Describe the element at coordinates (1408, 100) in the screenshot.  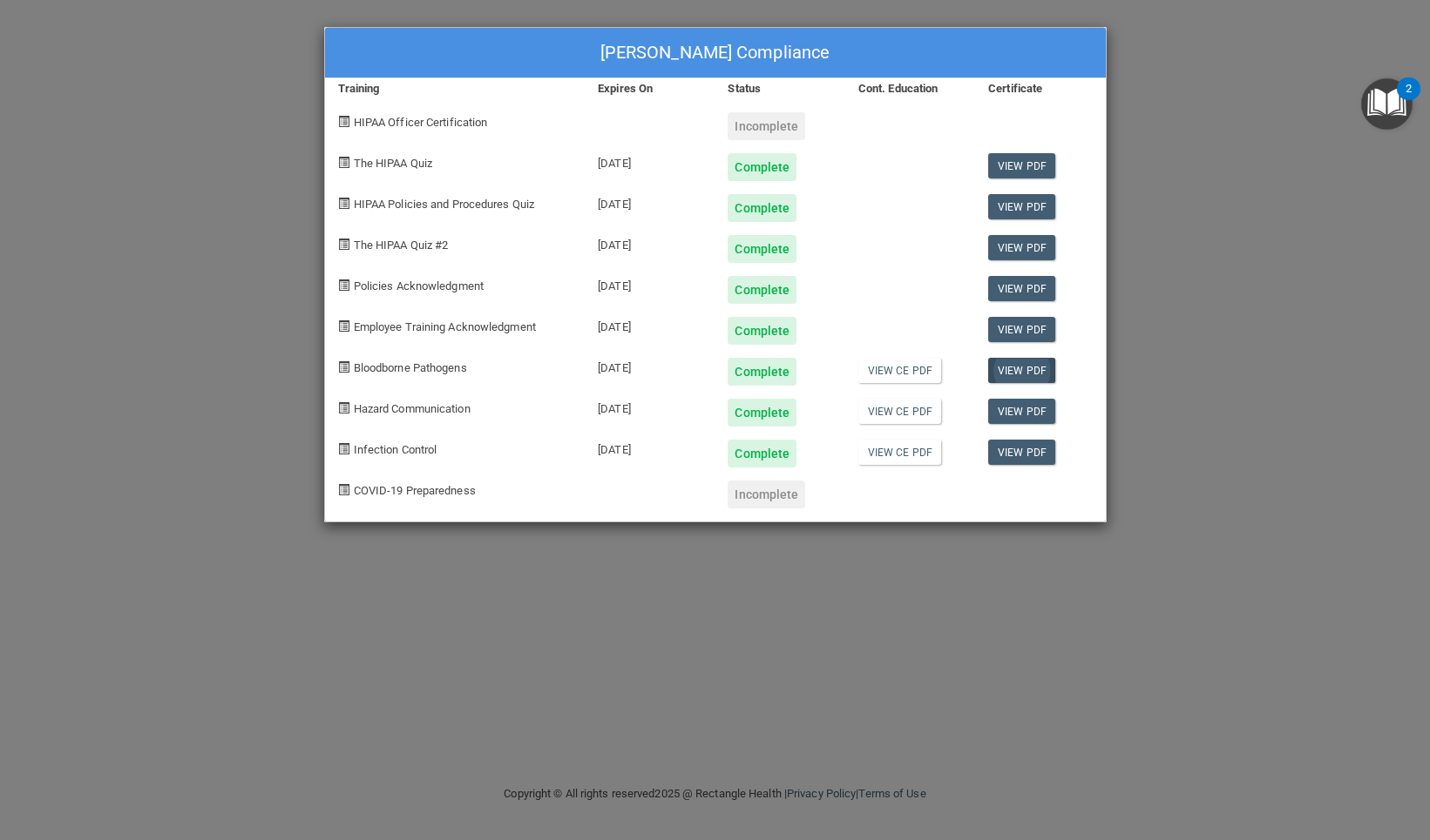
I see `div: 2` at that location.